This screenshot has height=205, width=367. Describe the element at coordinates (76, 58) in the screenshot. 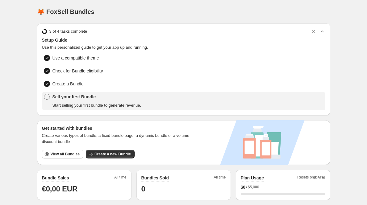

I see `span: Use a compatible theme` at that location.